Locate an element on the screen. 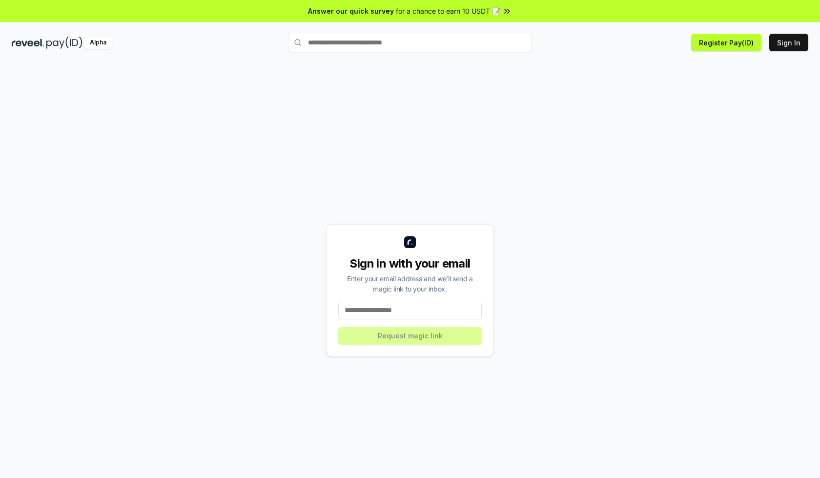 This screenshot has height=478, width=820. div: Alpha is located at coordinates (98, 42).